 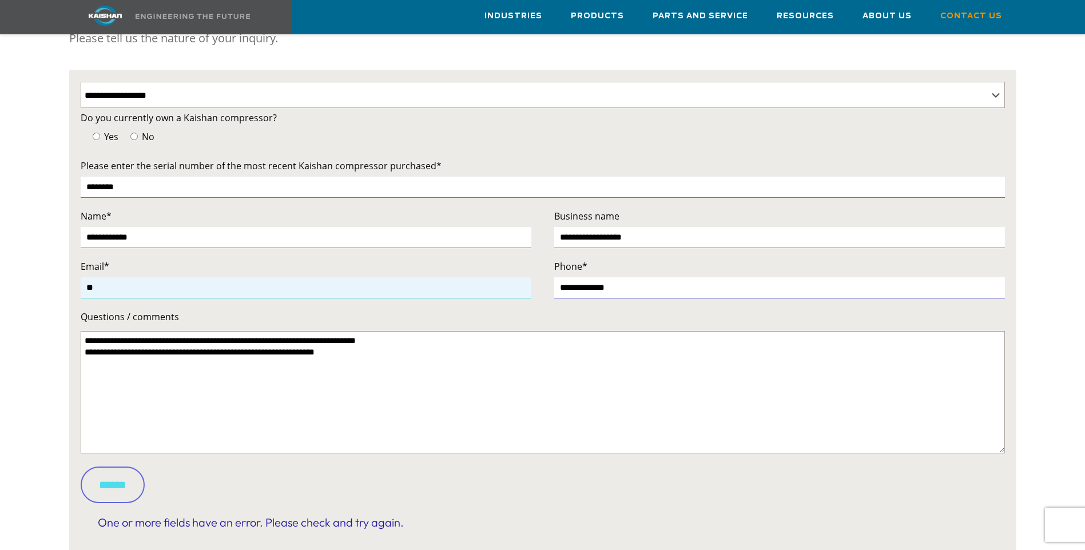 I want to click on input: Yes, so click(x=96, y=136).